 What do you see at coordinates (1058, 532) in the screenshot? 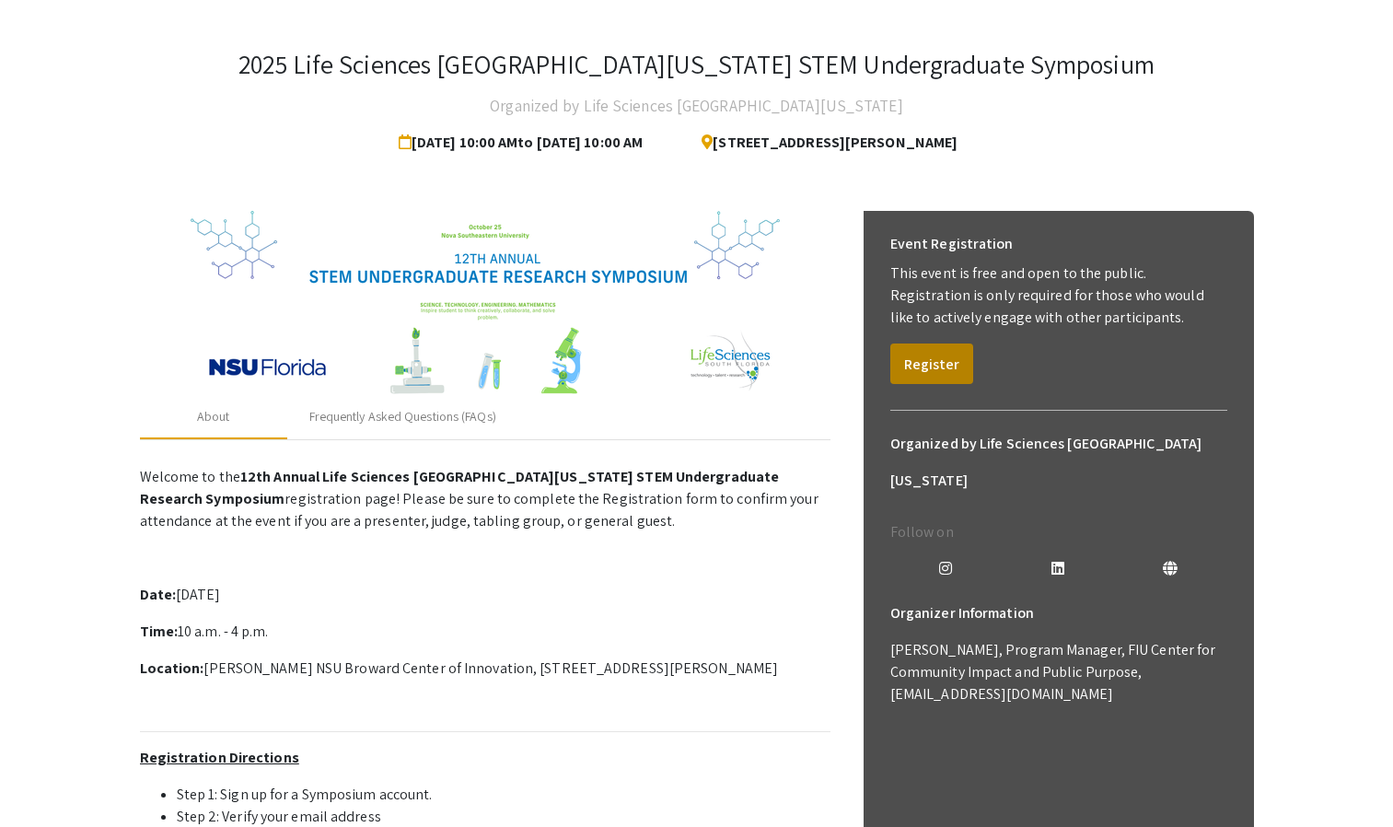
I see `p: Follow on` at bounding box center [1058, 532].